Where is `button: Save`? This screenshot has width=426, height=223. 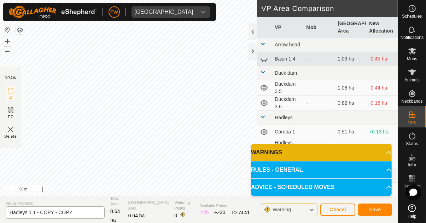 button: Save is located at coordinates (375, 209).